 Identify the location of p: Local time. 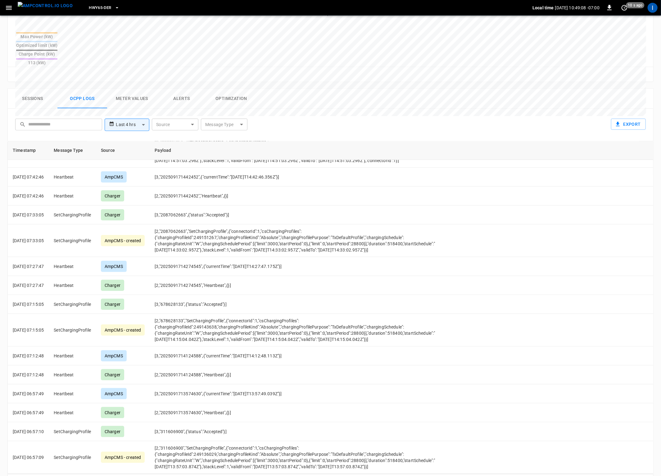
(543, 8).